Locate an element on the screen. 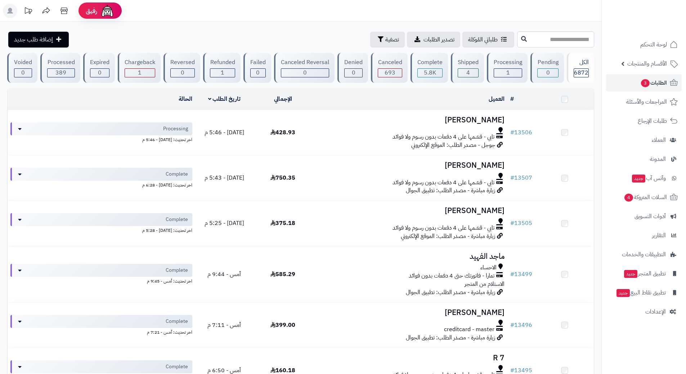 This screenshot has width=686, height=374. span: Processing is located at coordinates (175, 129).